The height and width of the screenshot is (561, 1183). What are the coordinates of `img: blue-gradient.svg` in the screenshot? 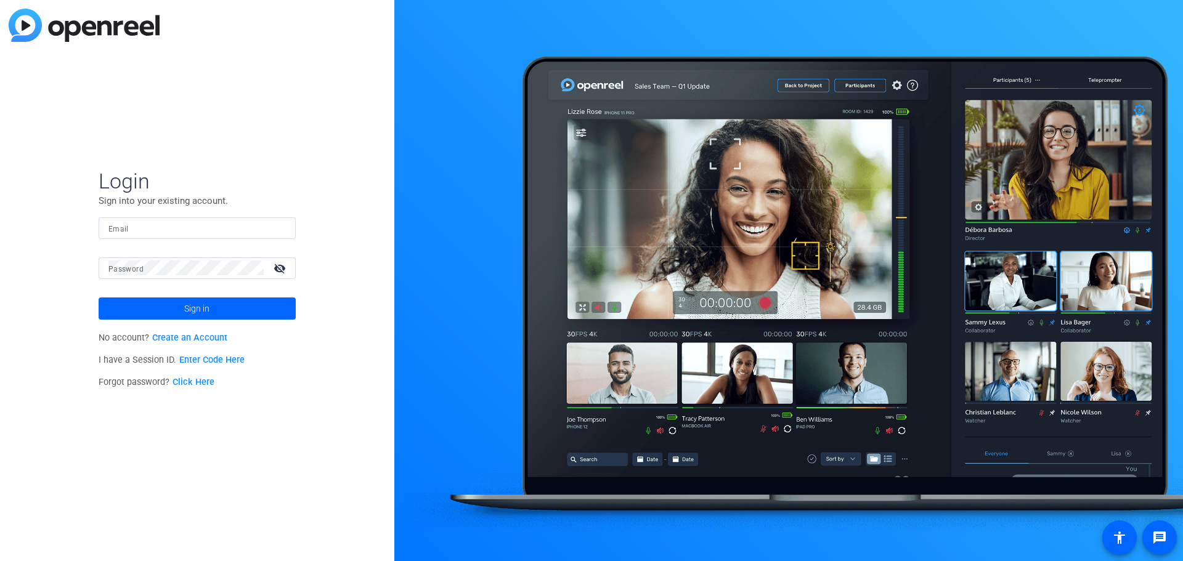 It's located at (84, 25).